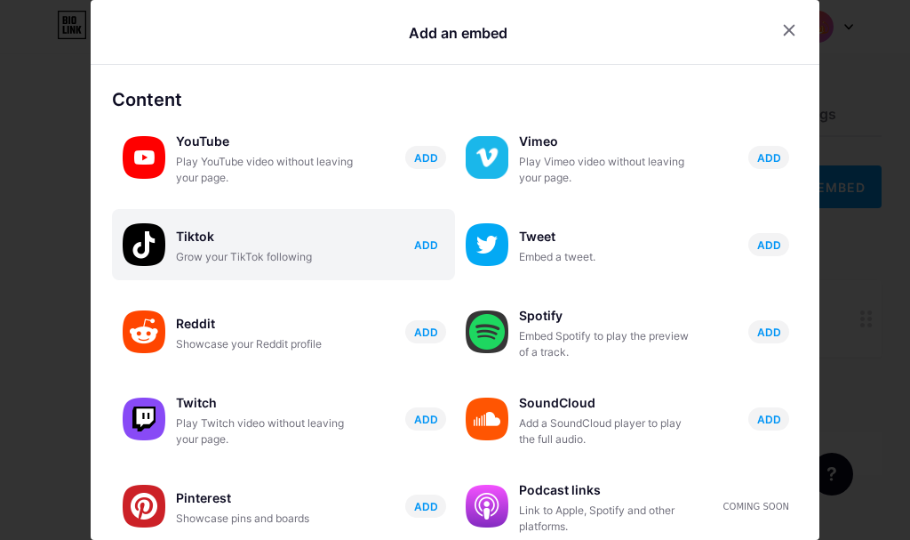  What do you see at coordinates (144, 244) in the screenshot?
I see `img: tiktok` at bounding box center [144, 244].